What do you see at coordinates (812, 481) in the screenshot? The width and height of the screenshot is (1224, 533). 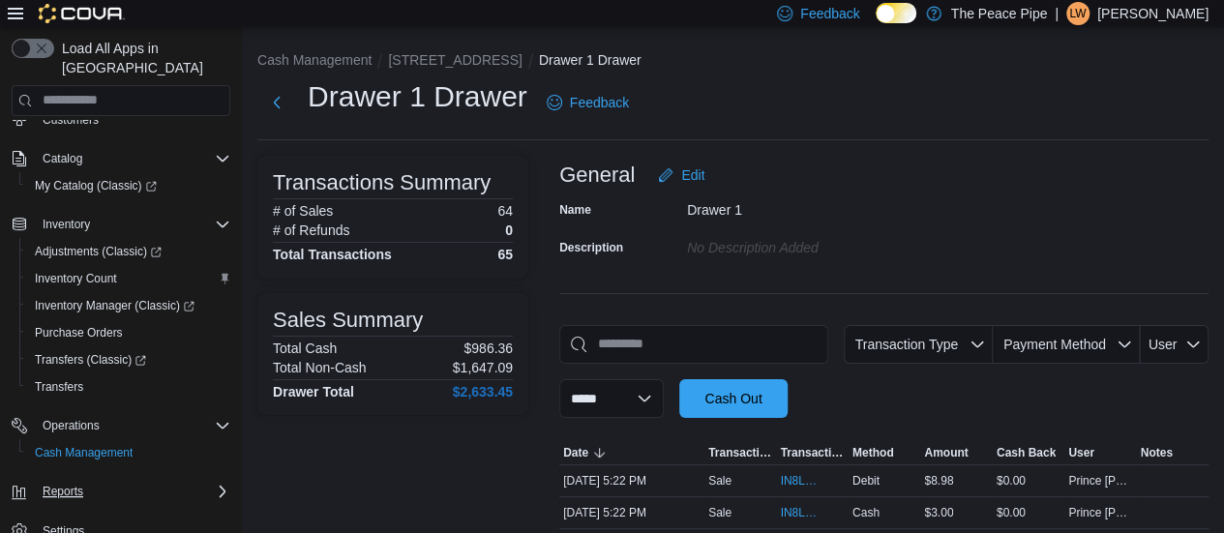 I see `button: IN8LQ3-538399` at bounding box center [812, 481].